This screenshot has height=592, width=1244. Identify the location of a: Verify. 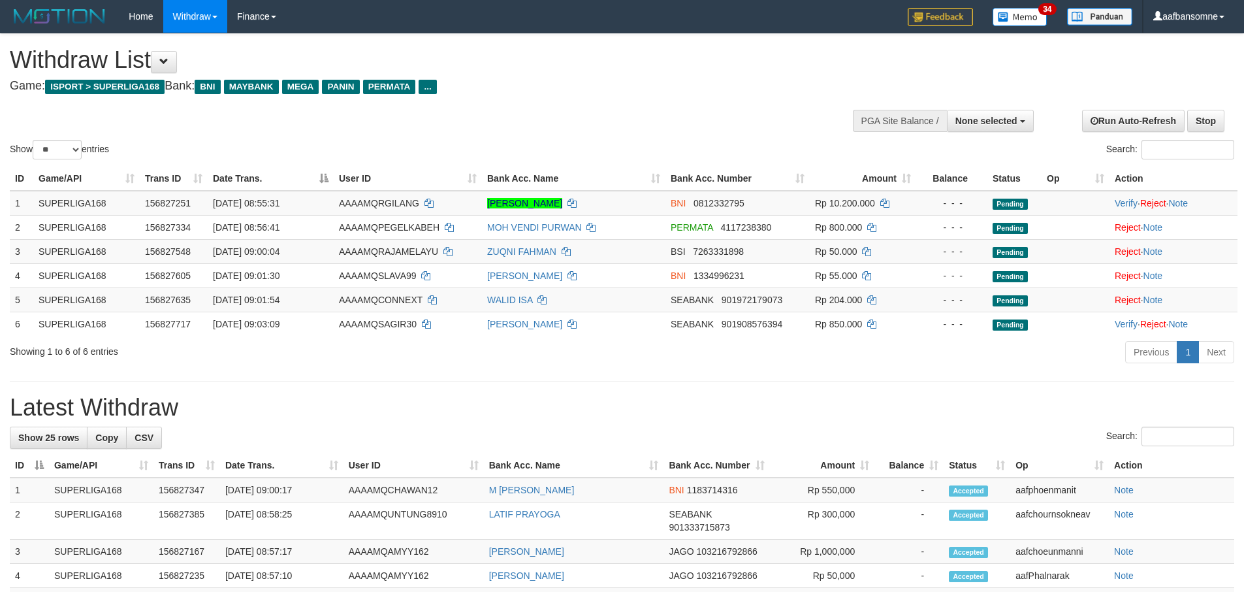
(1126, 324).